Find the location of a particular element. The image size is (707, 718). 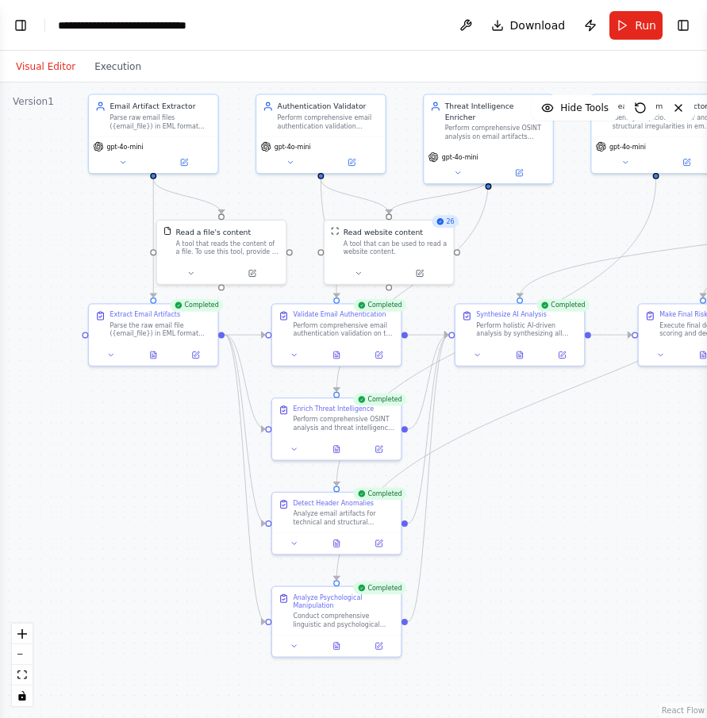

div: Synthesize AI Analysis is located at coordinates (511, 314).